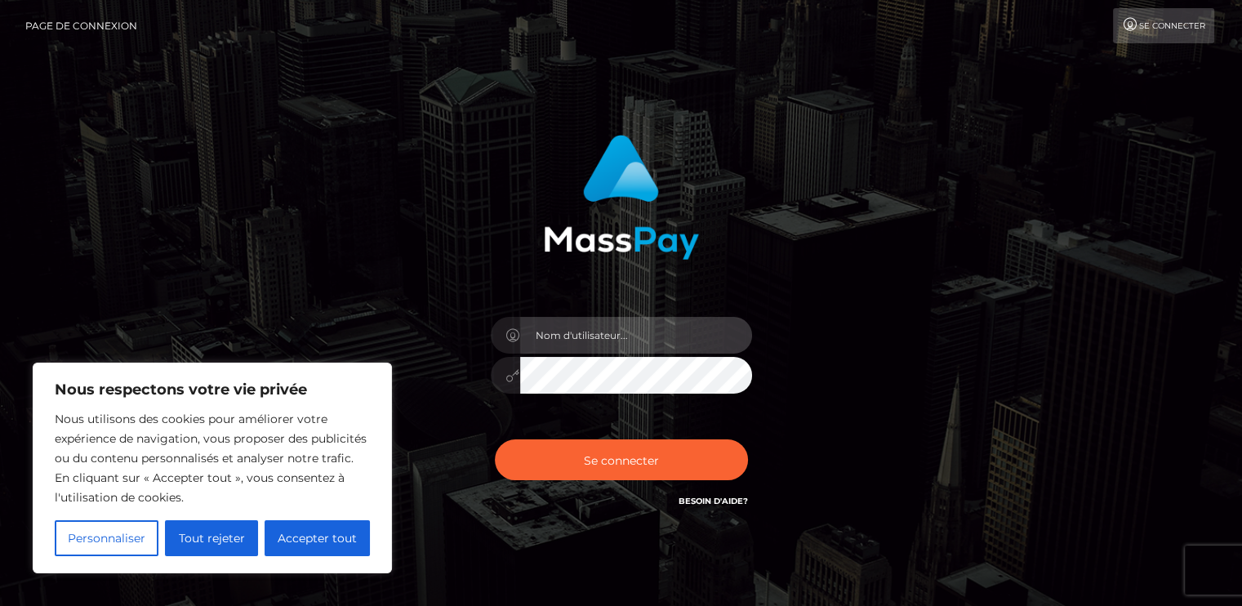 This screenshot has height=606, width=1242. I want to click on button: Tout rejeter, so click(211, 538).